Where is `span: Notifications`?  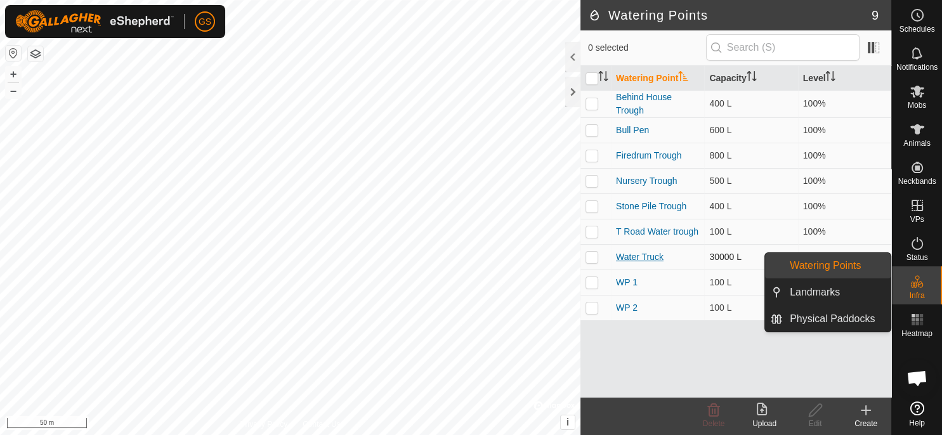
span: Notifications is located at coordinates (916, 67).